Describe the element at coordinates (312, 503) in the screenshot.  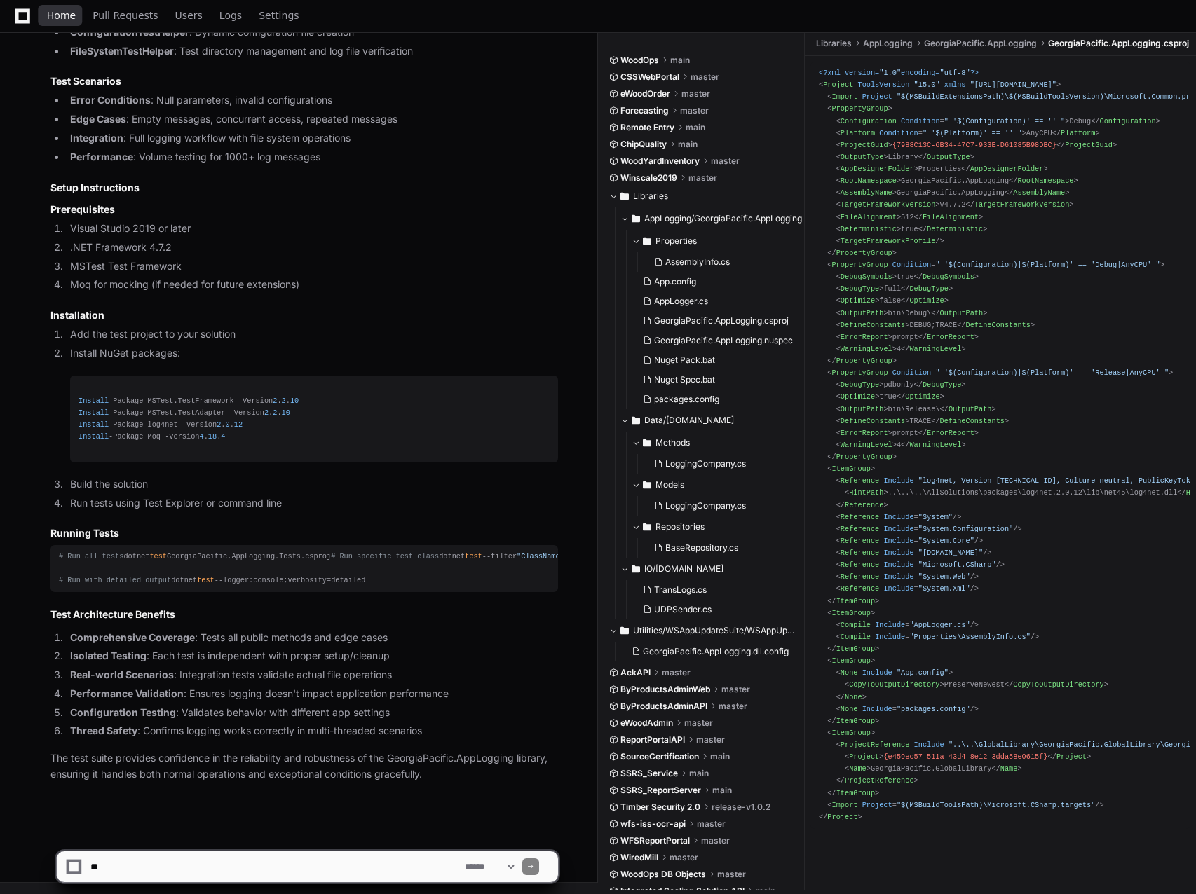
I see `li: Run tests using Test Explorer or command line` at that location.